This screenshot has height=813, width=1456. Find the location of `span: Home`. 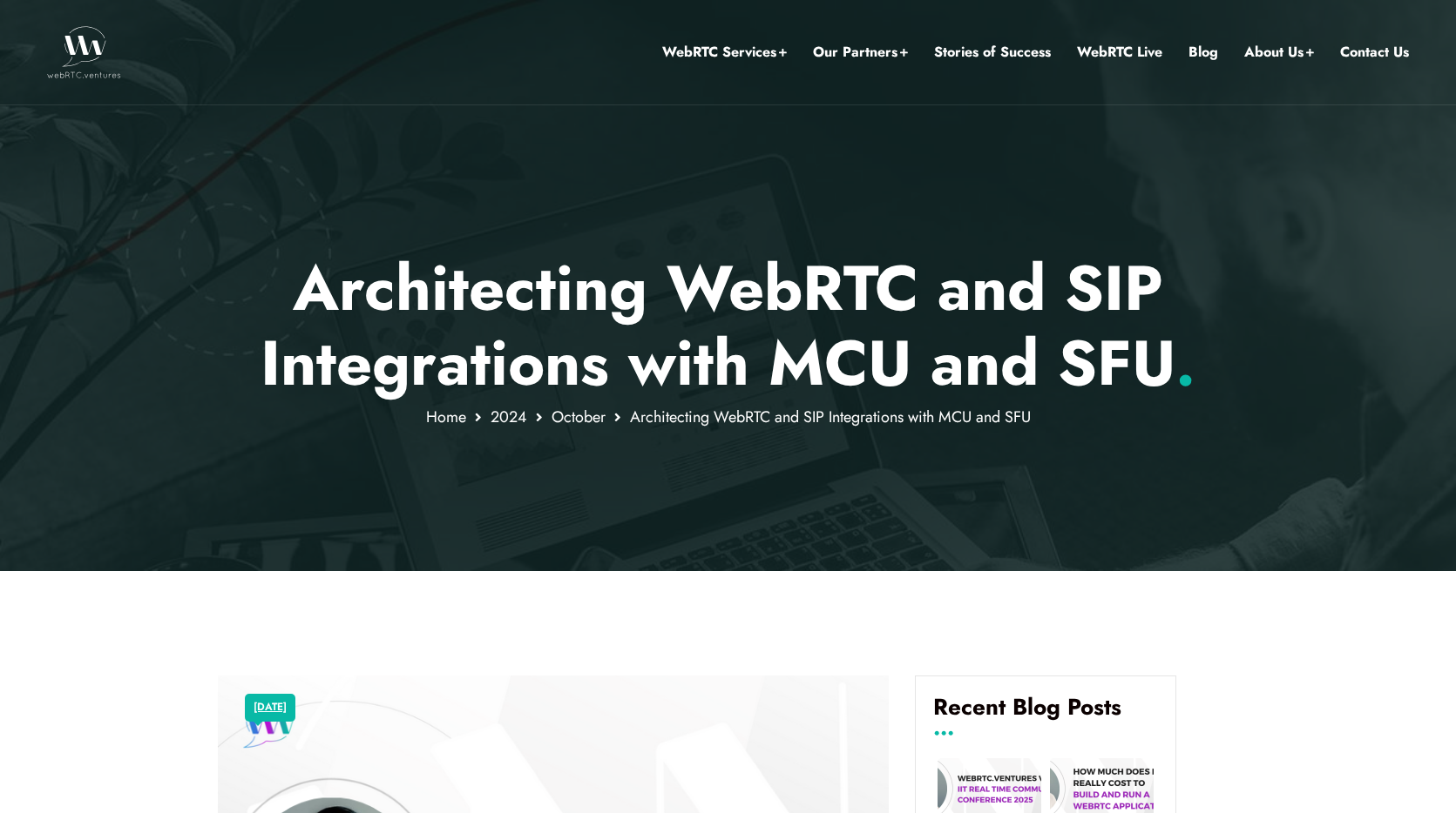

span: Home is located at coordinates (446, 417).